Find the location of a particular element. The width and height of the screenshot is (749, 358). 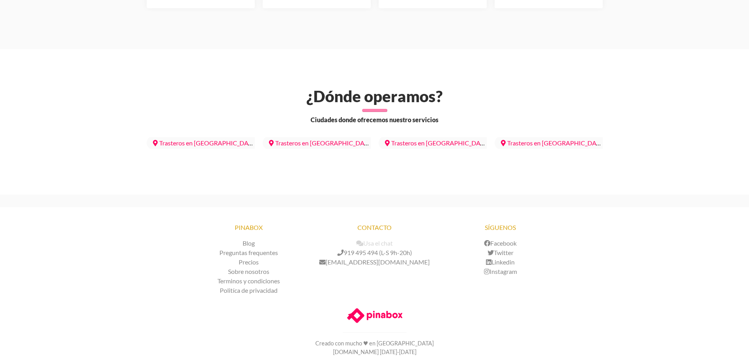

a: Instagram is located at coordinates (501, 271).